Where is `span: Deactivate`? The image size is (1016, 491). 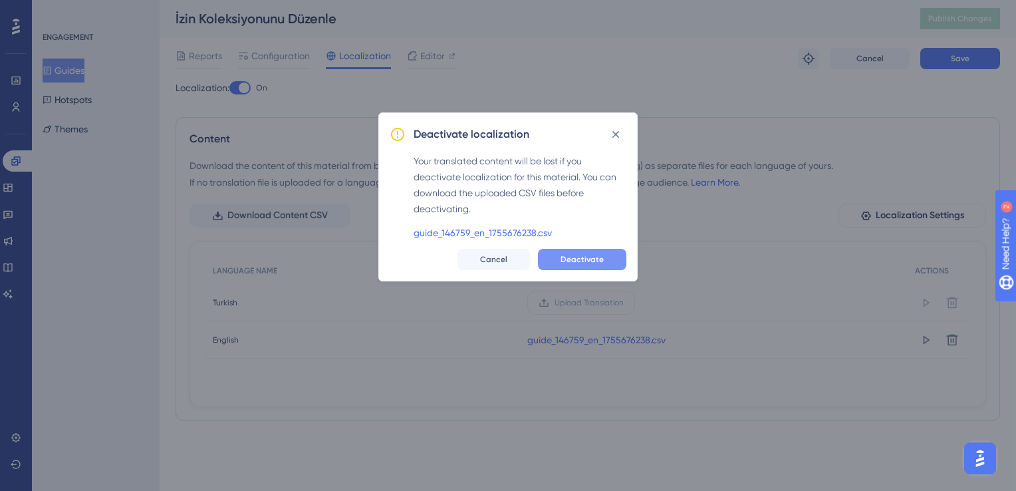 span: Deactivate is located at coordinates (582, 259).